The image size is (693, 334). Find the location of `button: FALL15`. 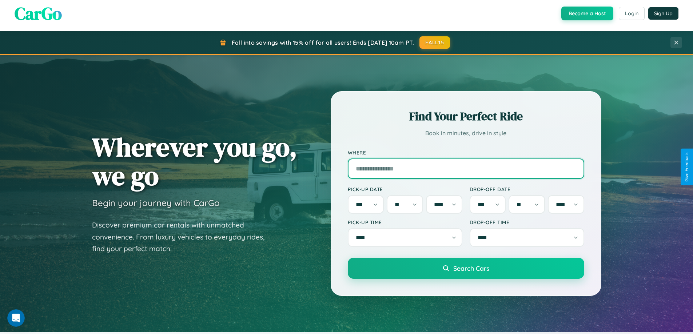

button: FALL15 is located at coordinates (434, 43).